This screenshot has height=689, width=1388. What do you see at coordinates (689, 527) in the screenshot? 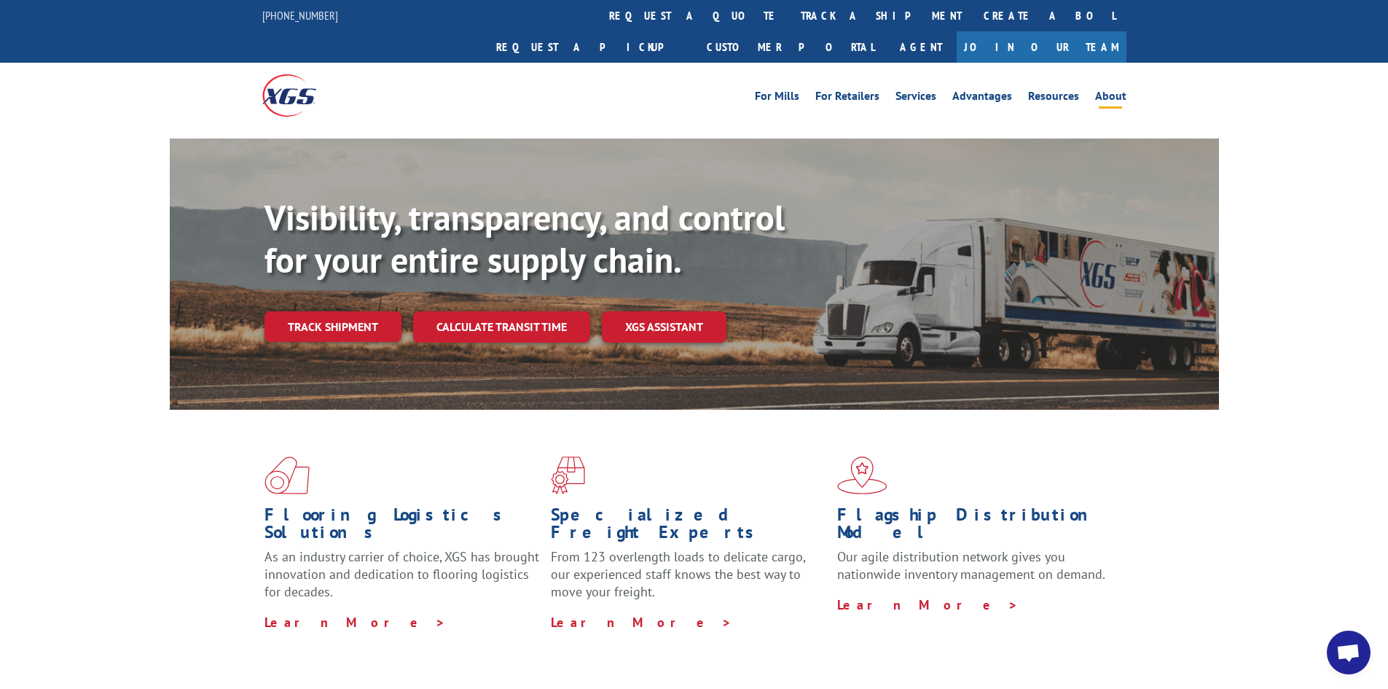
I see `h1: Specialized Freight Experts` at bounding box center [689, 527].